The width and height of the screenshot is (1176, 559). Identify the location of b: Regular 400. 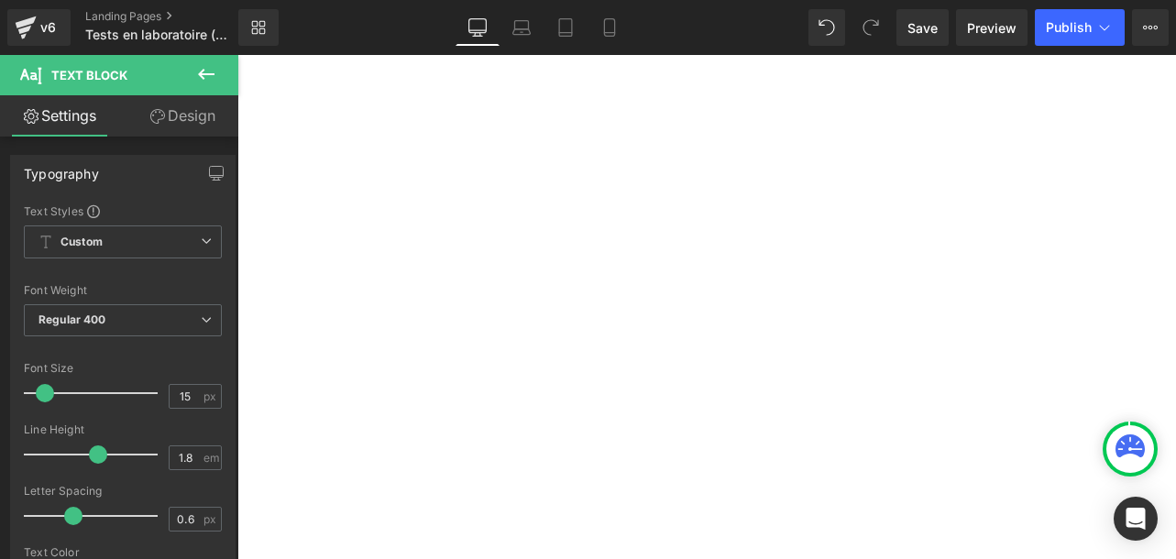
(72, 319).